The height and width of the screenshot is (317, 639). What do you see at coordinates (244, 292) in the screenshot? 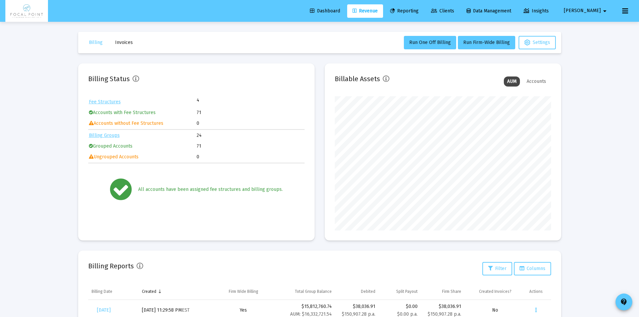
I see `div: Firm Wide Billing` at bounding box center [244, 292].